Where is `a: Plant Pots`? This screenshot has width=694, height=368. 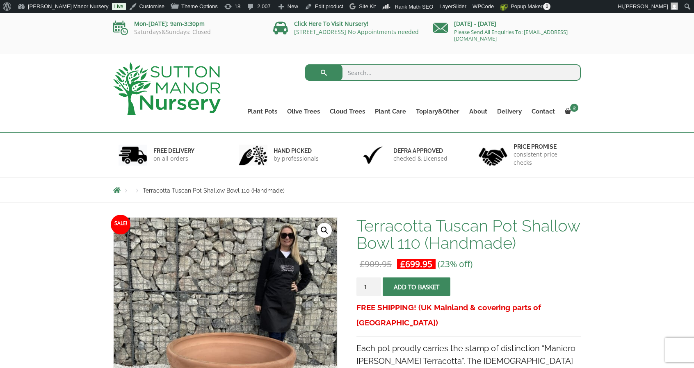 a: Plant Pots is located at coordinates (262, 112).